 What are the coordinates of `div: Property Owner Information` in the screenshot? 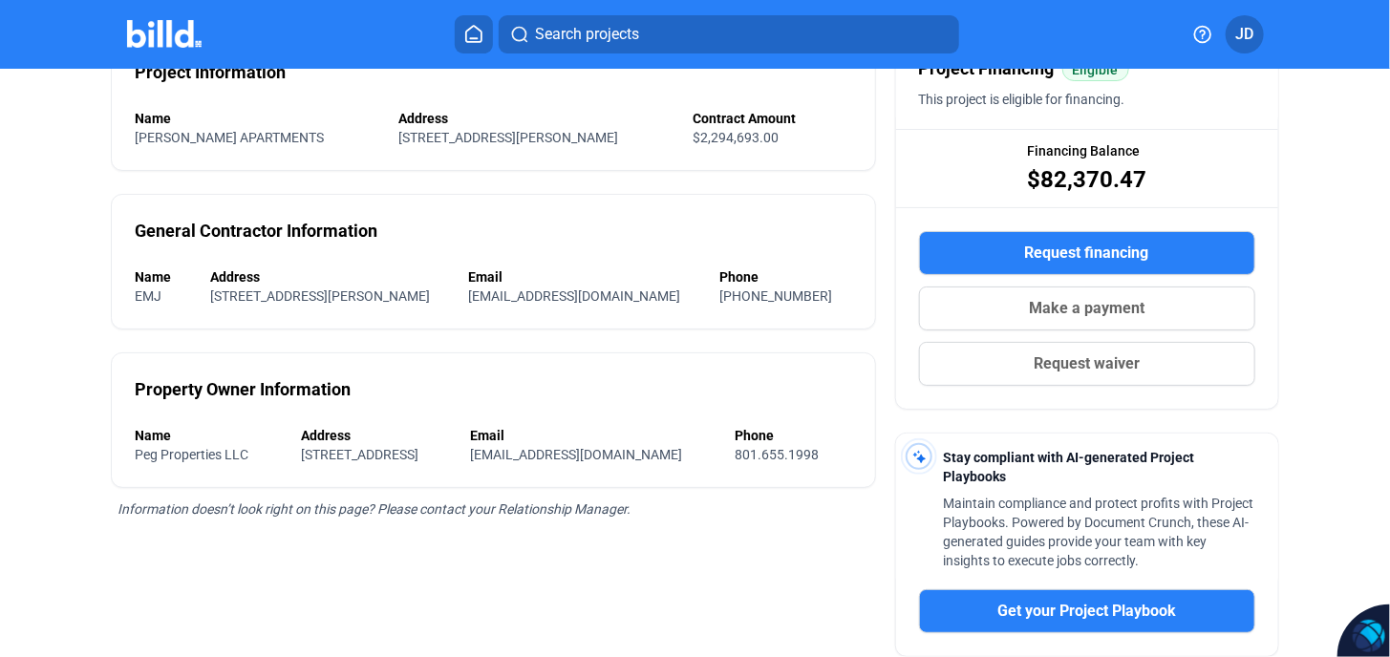 It's located at (243, 390).